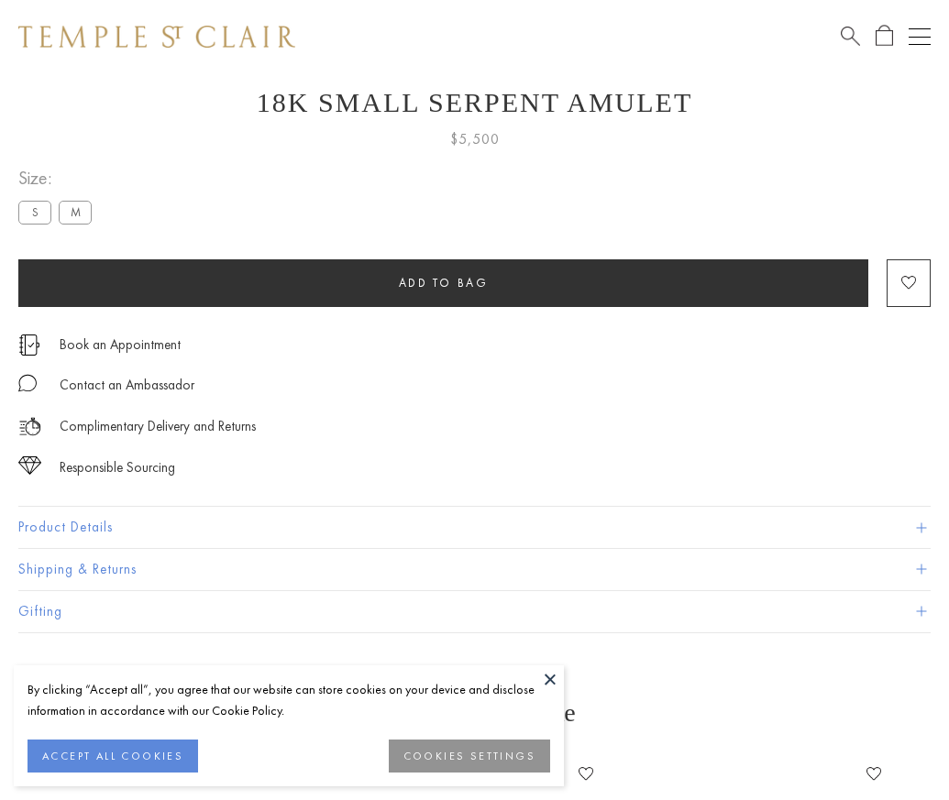 This screenshot has width=949, height=800. What do you see at coordinates (884, 36) in the screenshot?
I see `a: Open Shopping Bag` at bounding box center [884, 36].